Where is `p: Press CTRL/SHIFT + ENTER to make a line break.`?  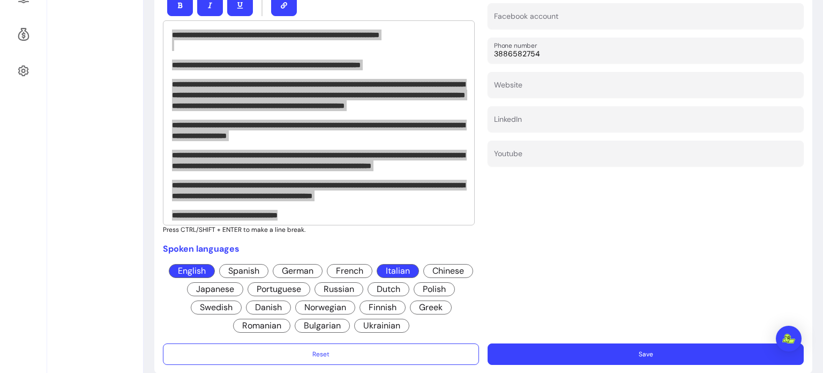 p: Press CTRL/SHIFT + ENTER to make a line break. is located at coordinates (321, 229).